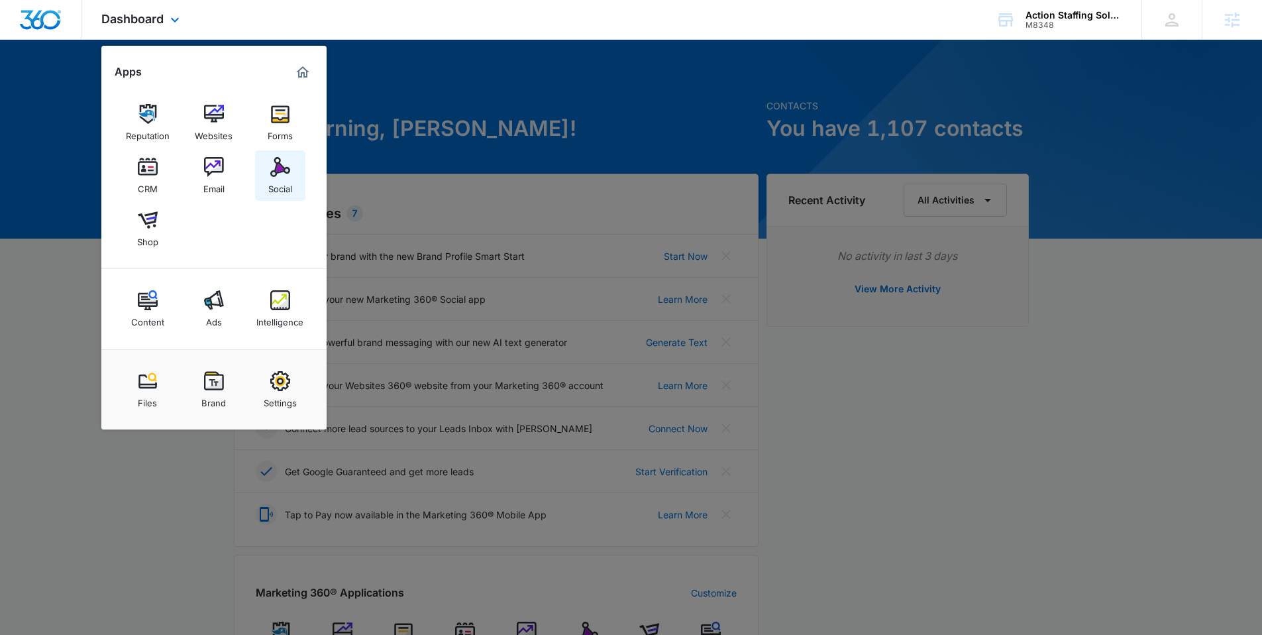 The height and width of the screenshot is (635, 1262). I want to click on div: Intelligence, so click(280, 319).